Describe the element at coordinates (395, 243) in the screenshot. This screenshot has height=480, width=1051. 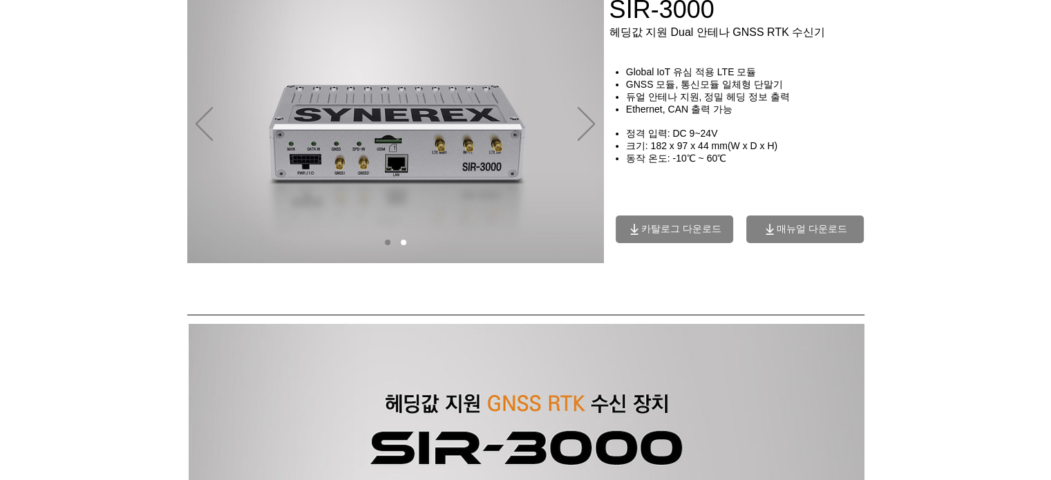
I see `nav: 슬라이드` at that location.